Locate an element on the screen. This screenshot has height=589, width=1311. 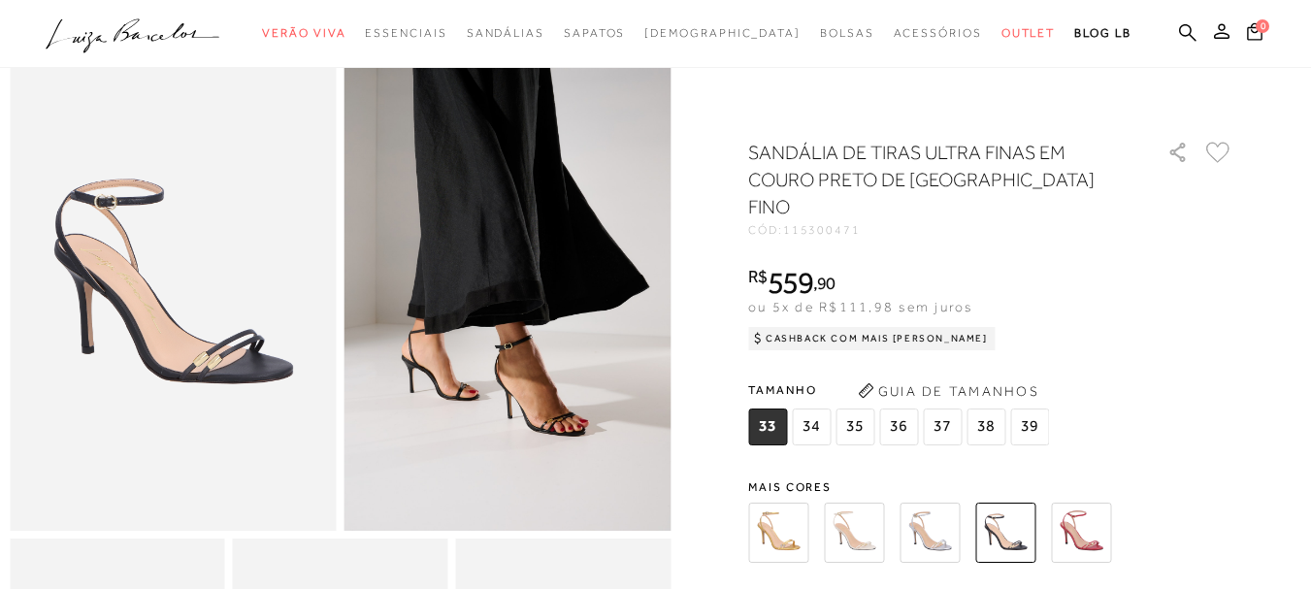
span: Sandálias is located at coordinates (506, 33).